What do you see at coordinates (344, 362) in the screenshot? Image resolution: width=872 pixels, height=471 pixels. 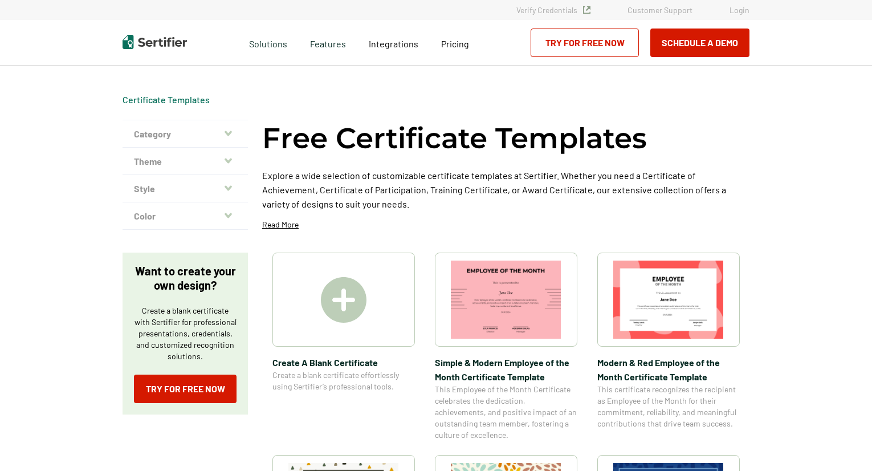 I see `span: Create A Blank Certificate` at bounding box center [344, 362].